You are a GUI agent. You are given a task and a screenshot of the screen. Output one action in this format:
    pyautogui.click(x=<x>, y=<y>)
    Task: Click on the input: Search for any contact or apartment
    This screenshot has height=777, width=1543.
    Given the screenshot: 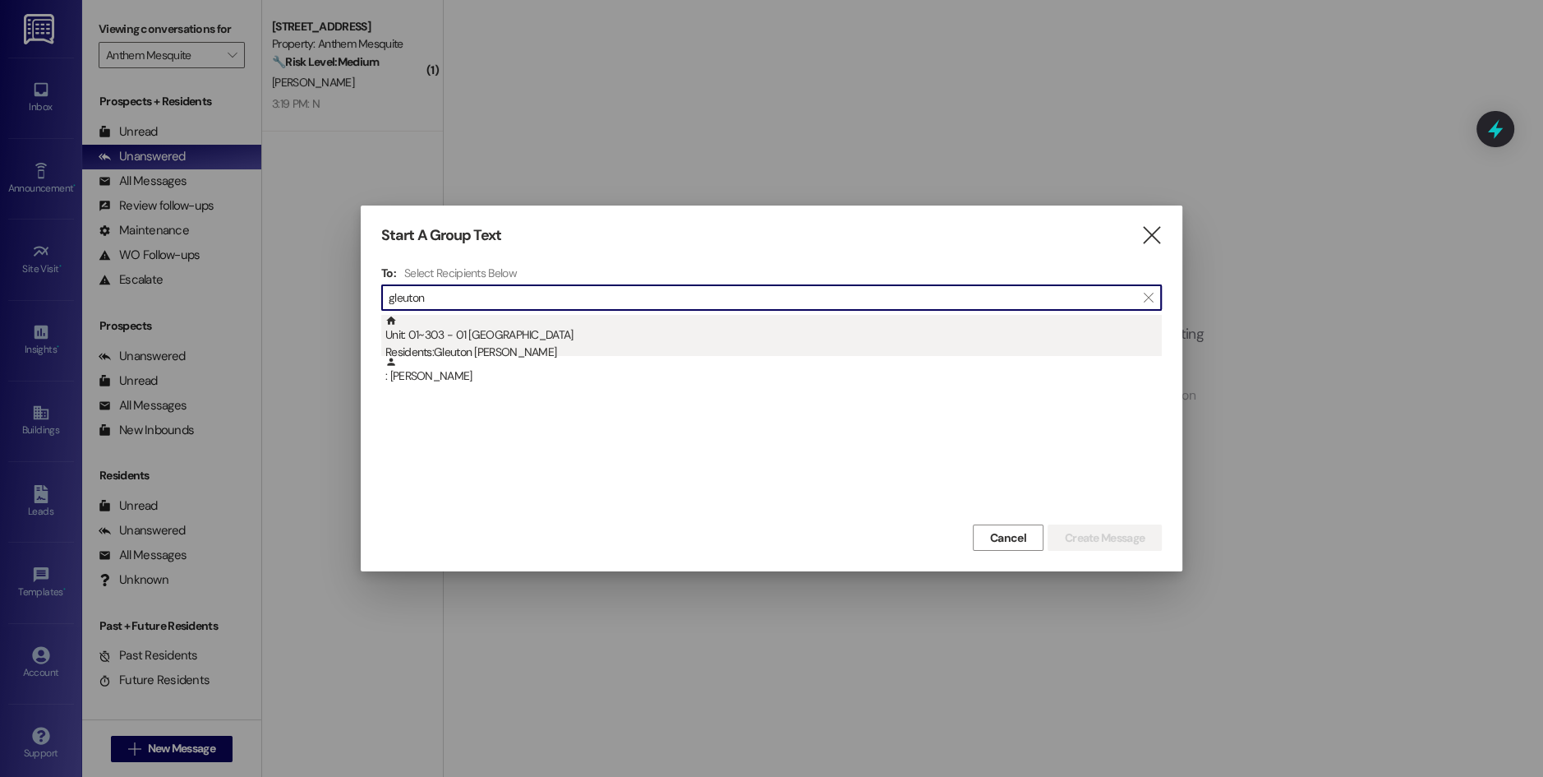 What is the action you would take?
    pyautogui.click(x=762, y=297)
    